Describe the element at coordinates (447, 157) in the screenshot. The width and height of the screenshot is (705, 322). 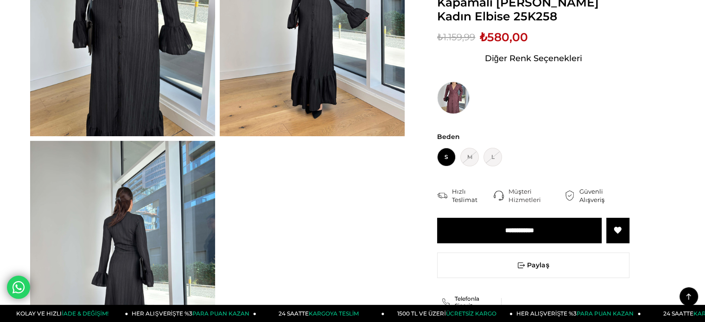
I see `span: S` at that location.